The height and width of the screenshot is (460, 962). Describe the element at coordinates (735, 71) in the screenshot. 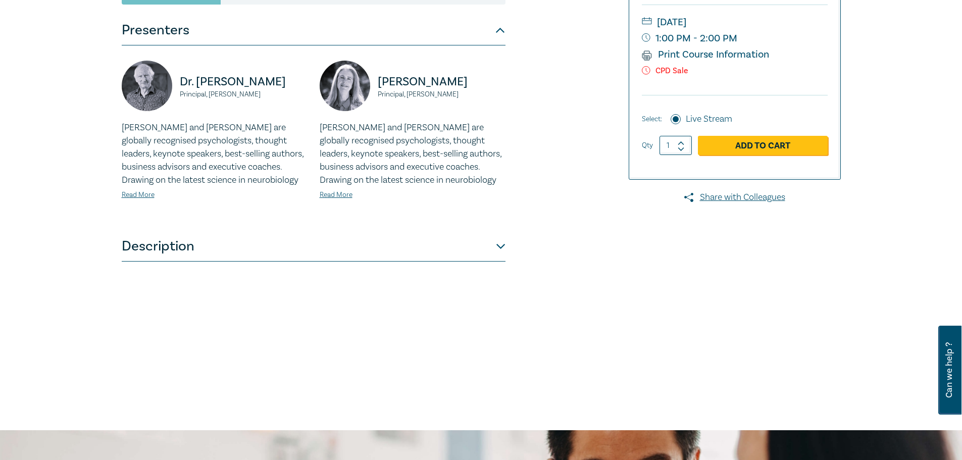

I see `p: CPD Sale` at that location.